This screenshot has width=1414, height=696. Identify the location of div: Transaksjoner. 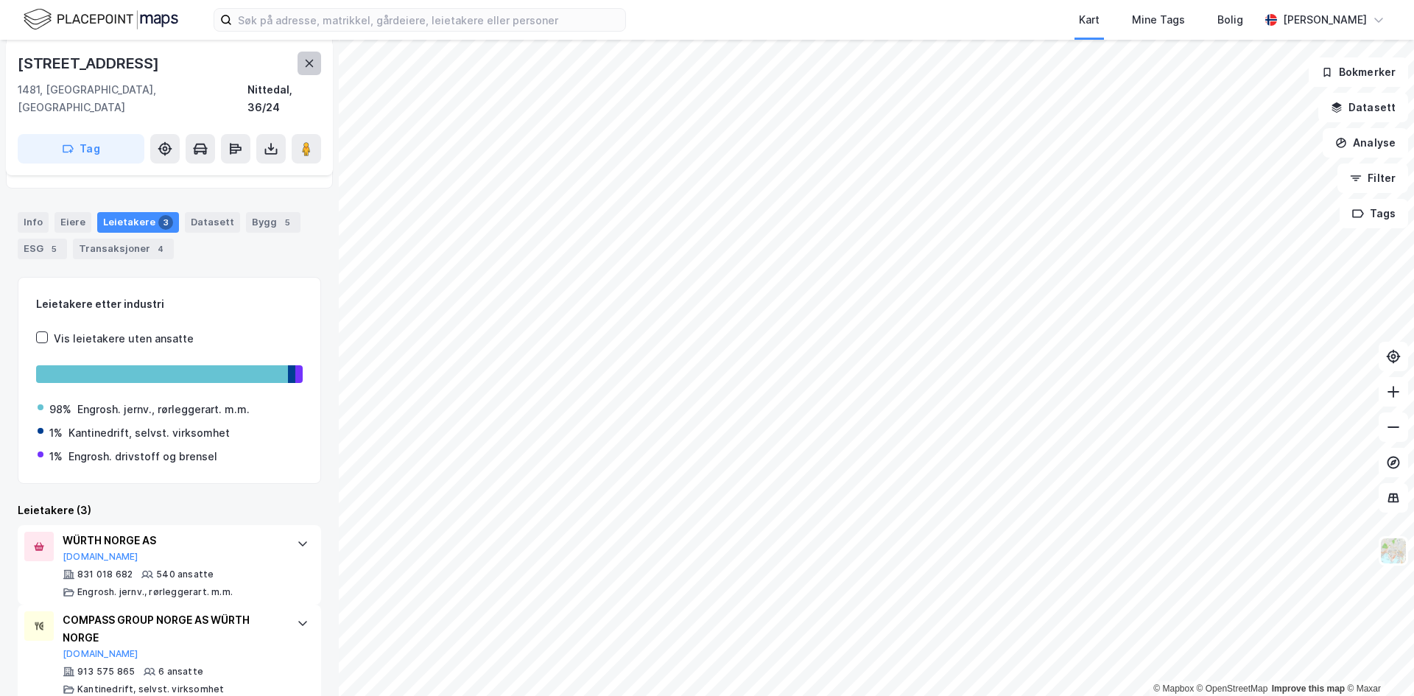
(123, 249).